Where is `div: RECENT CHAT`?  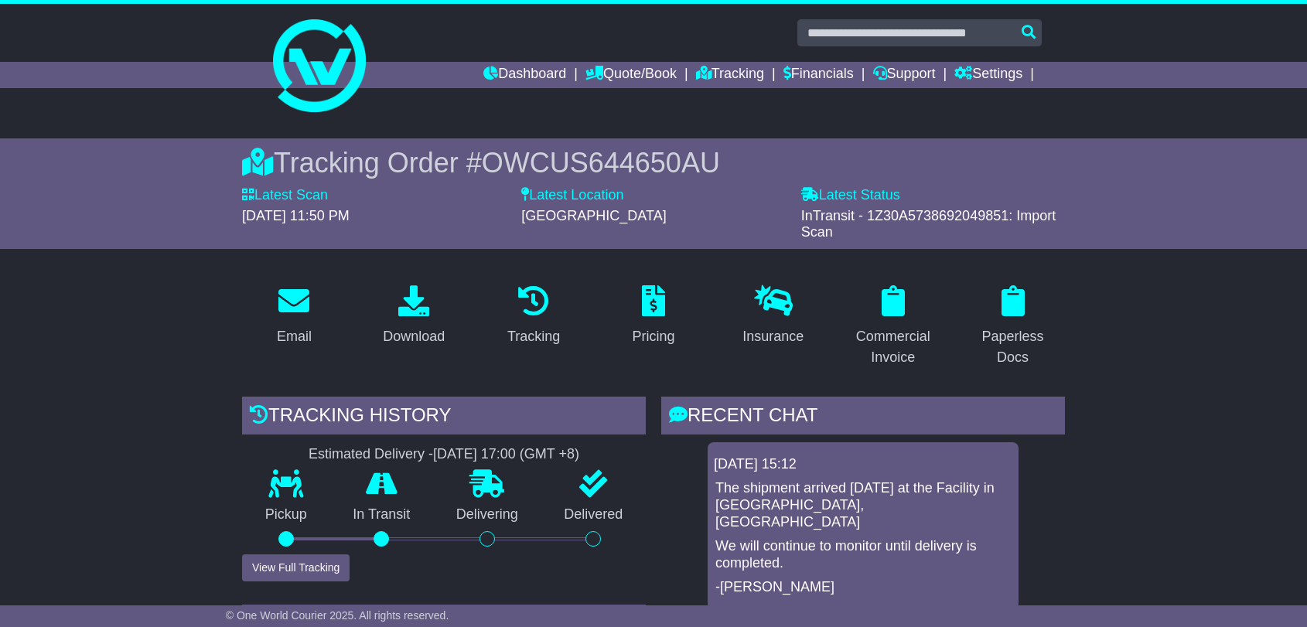 div: RECENT CHAT is located at coordinates (863, 418).